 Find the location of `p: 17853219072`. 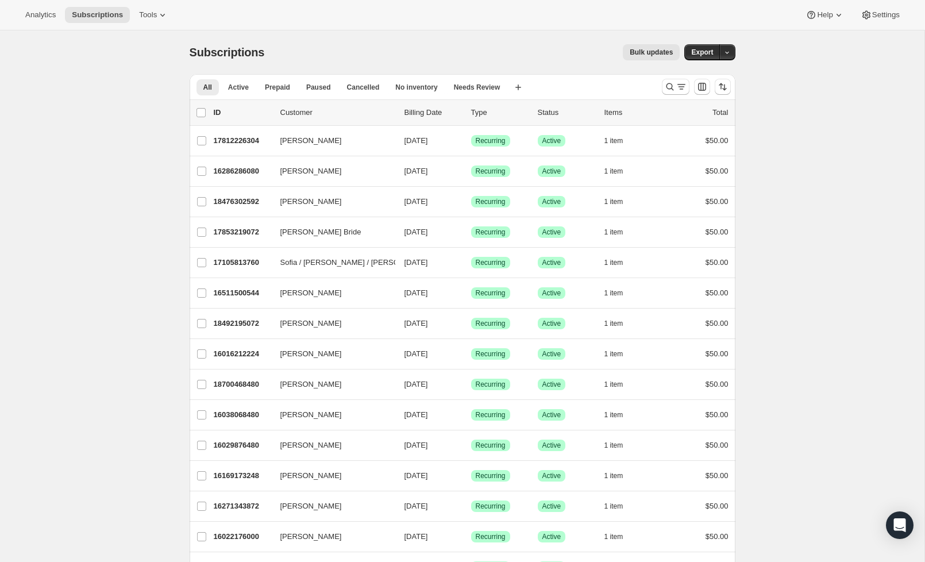

p: 17853219072 is located at coordinates (242, 232).